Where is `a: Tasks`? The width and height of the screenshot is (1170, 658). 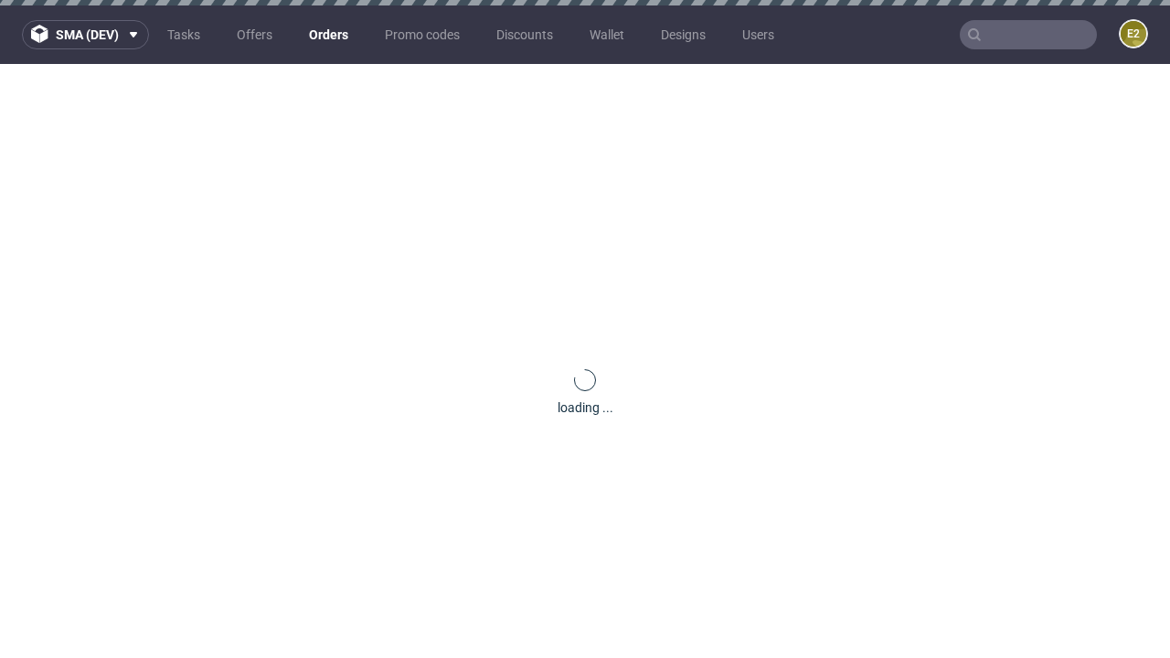
a: Tasks is located at coordinates (184, 35).